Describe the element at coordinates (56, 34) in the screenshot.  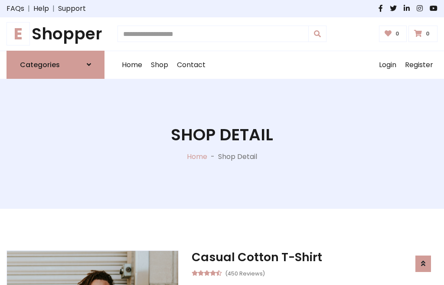
I see `a: EShopper` at that location.